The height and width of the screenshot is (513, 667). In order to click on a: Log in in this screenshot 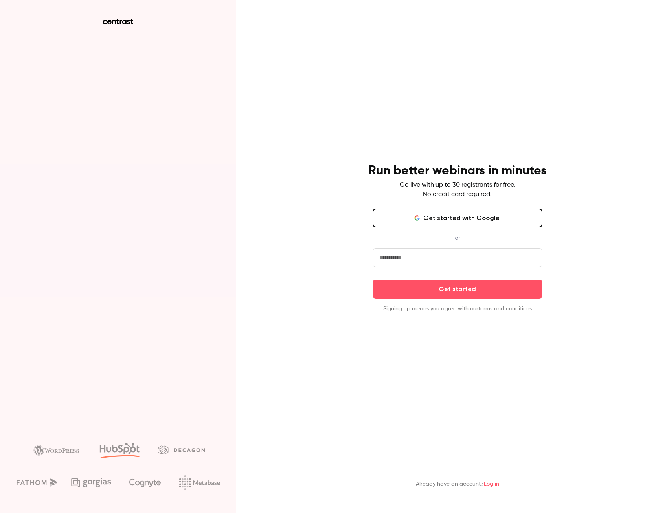, I will do `click(491, 484)`.